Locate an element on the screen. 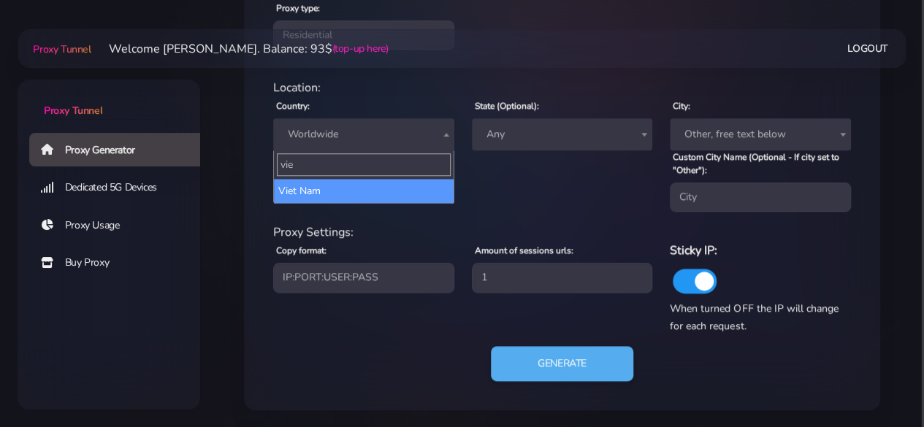  span: When turned OFF the IP will change for each request. is located at coordinates (753, 317).